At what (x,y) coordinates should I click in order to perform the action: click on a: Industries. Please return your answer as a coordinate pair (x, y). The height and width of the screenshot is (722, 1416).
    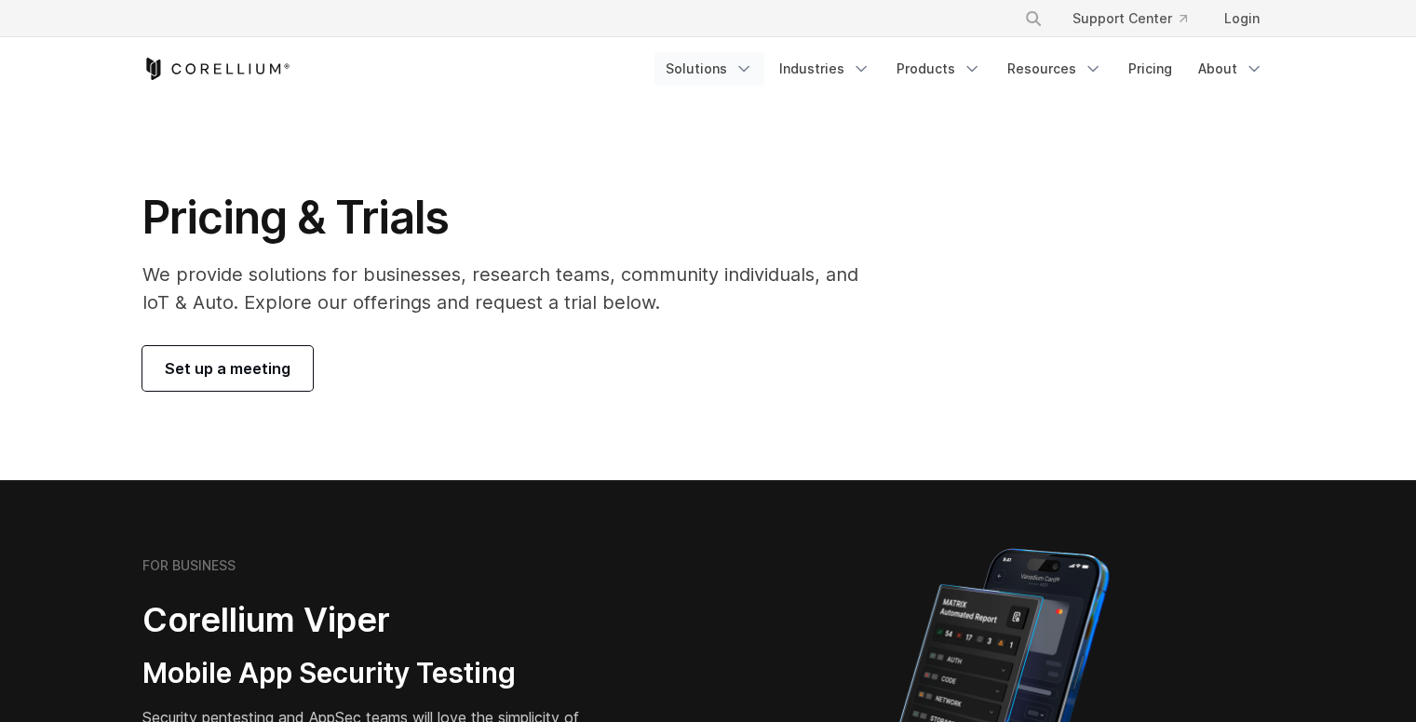
    Looking at the image, I should click on (825, 69).